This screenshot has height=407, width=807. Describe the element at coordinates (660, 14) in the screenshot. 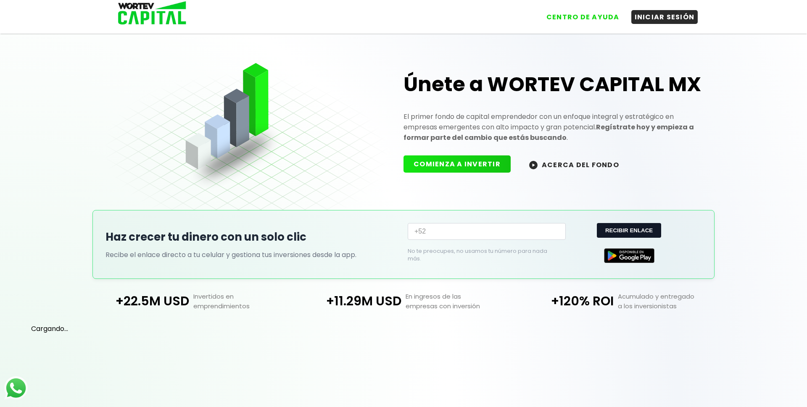

I see `a: INICIAR SESIÓN` at that location.